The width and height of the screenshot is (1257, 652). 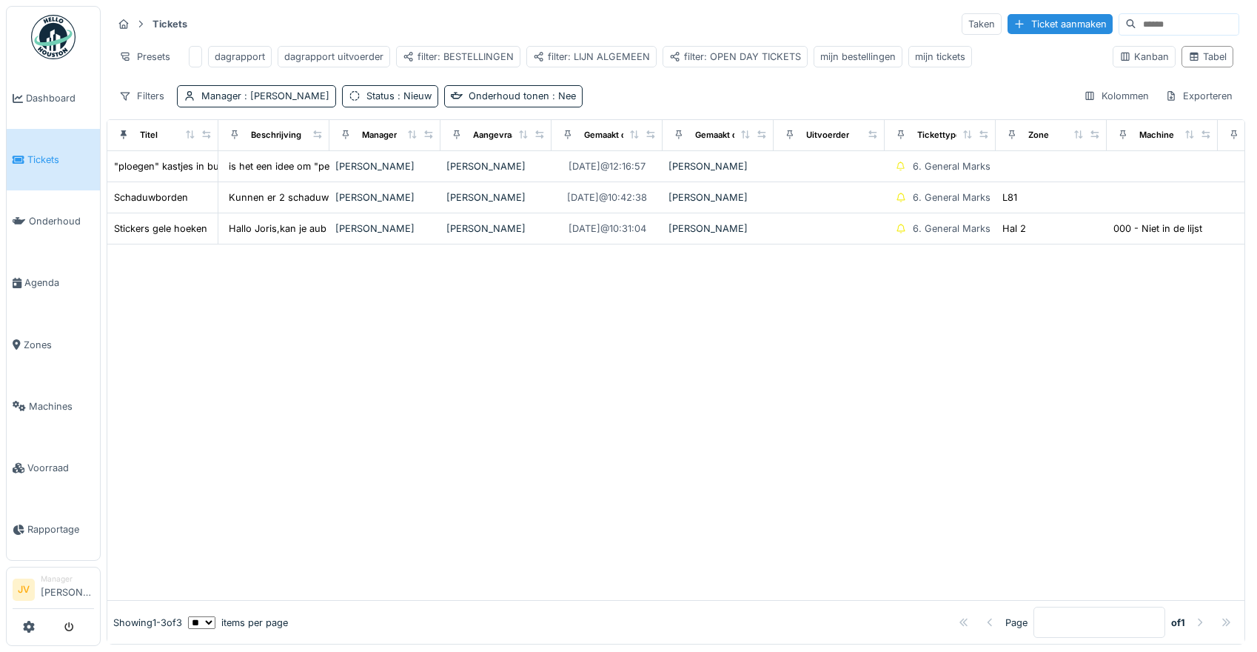 I want to click on div: Taken, so click(x=982, y=24).